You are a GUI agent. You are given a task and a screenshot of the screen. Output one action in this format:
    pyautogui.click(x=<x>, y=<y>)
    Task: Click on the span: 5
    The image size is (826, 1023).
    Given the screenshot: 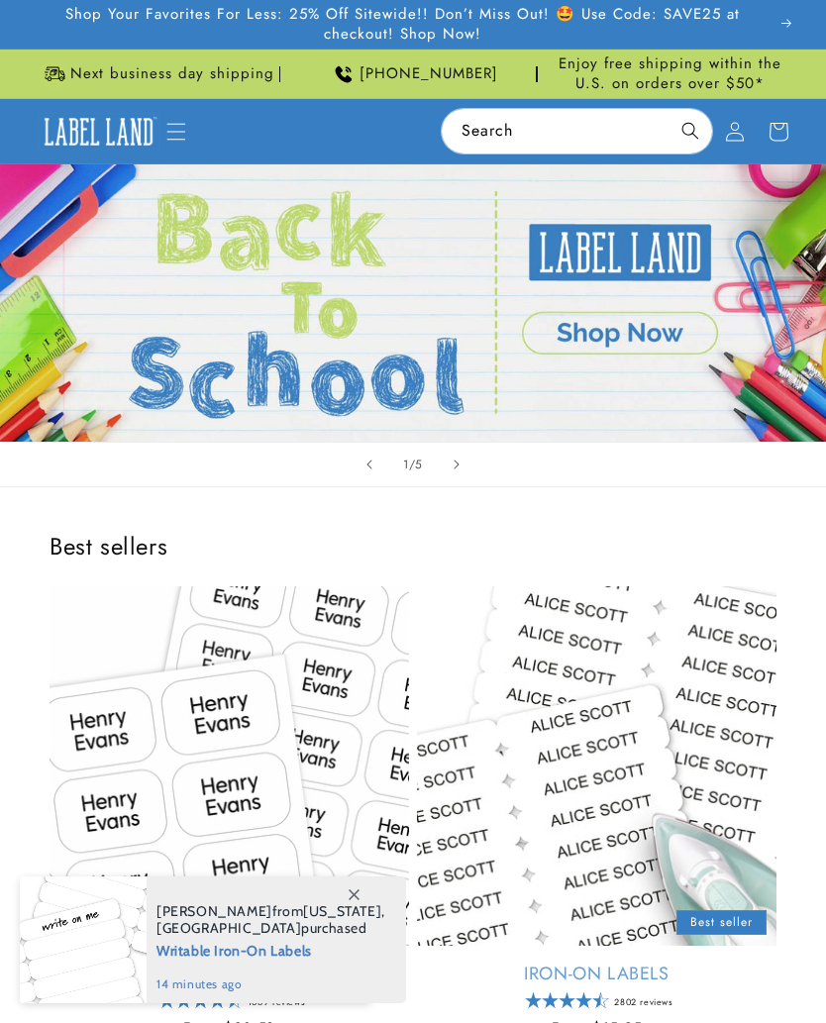 What is the action you would take?
    pyautogui.click(x=419, y=464)
    